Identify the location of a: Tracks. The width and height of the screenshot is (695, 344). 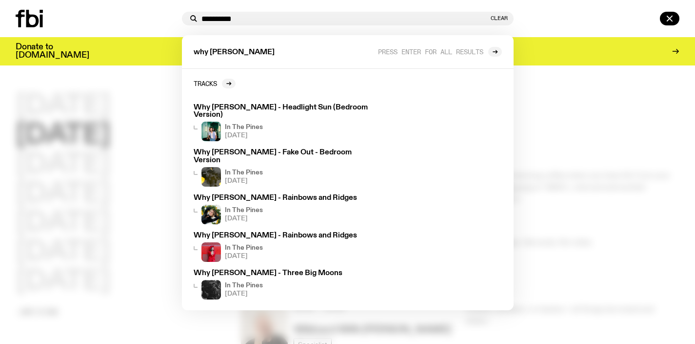
(215, 83).